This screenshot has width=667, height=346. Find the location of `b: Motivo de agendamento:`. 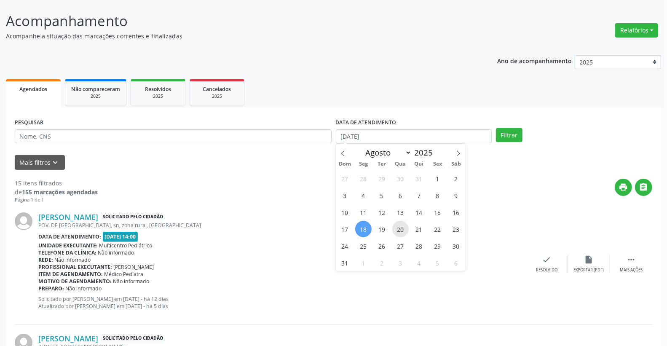

b: Motivo de agendamento: is located at coordinates (75, 281).